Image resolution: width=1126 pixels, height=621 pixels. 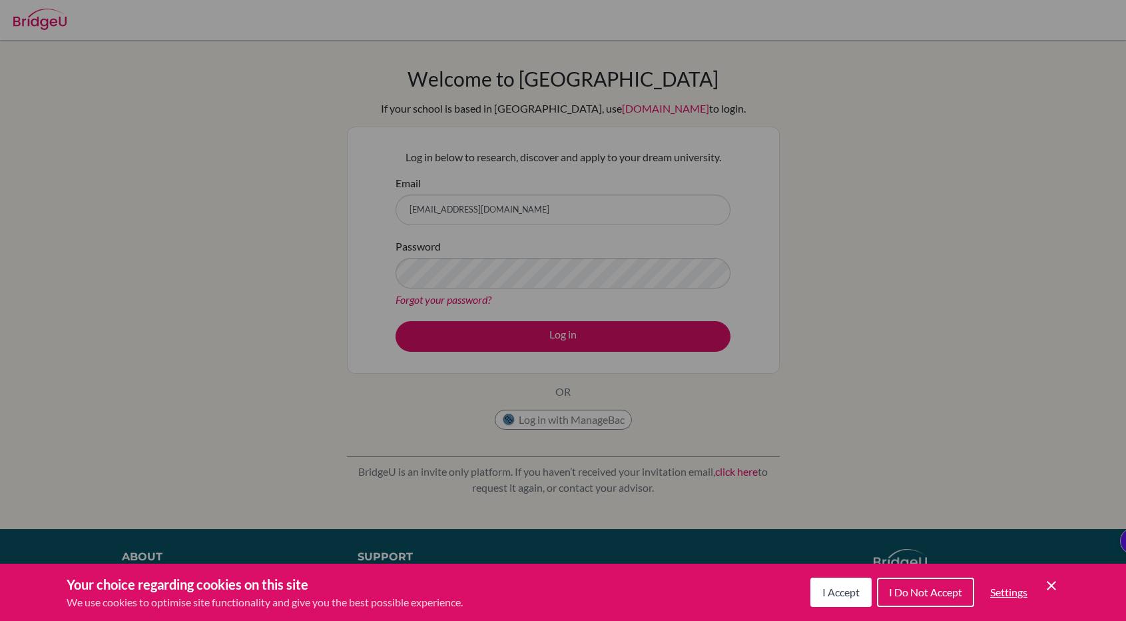 I want to click on button: Settings, so click(x=1009, y=592).